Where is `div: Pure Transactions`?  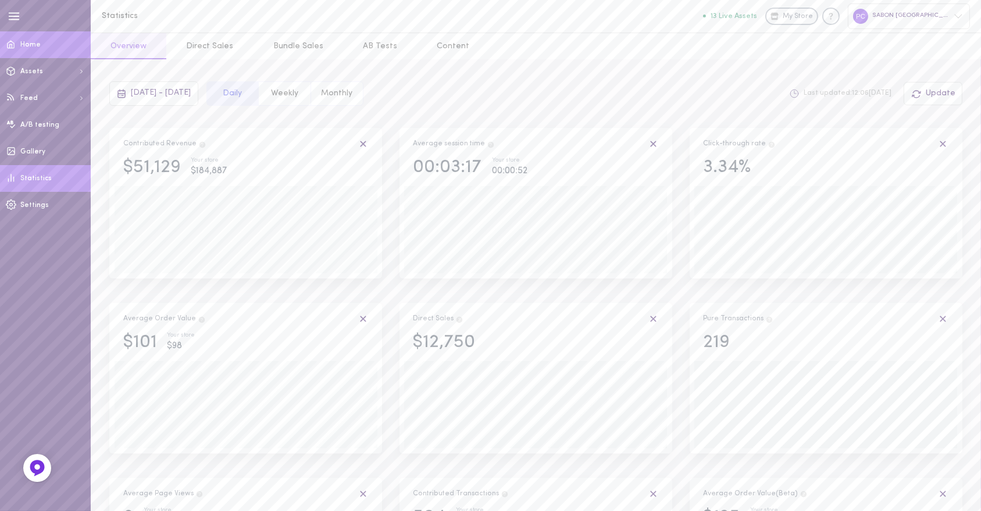 div: Pure Transactions is located at coordinates (738, 319).